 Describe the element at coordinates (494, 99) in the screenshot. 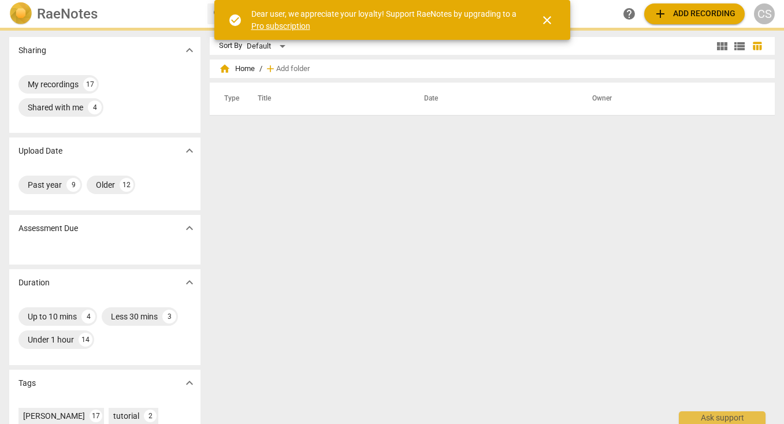

I see `th: Date` at that location.